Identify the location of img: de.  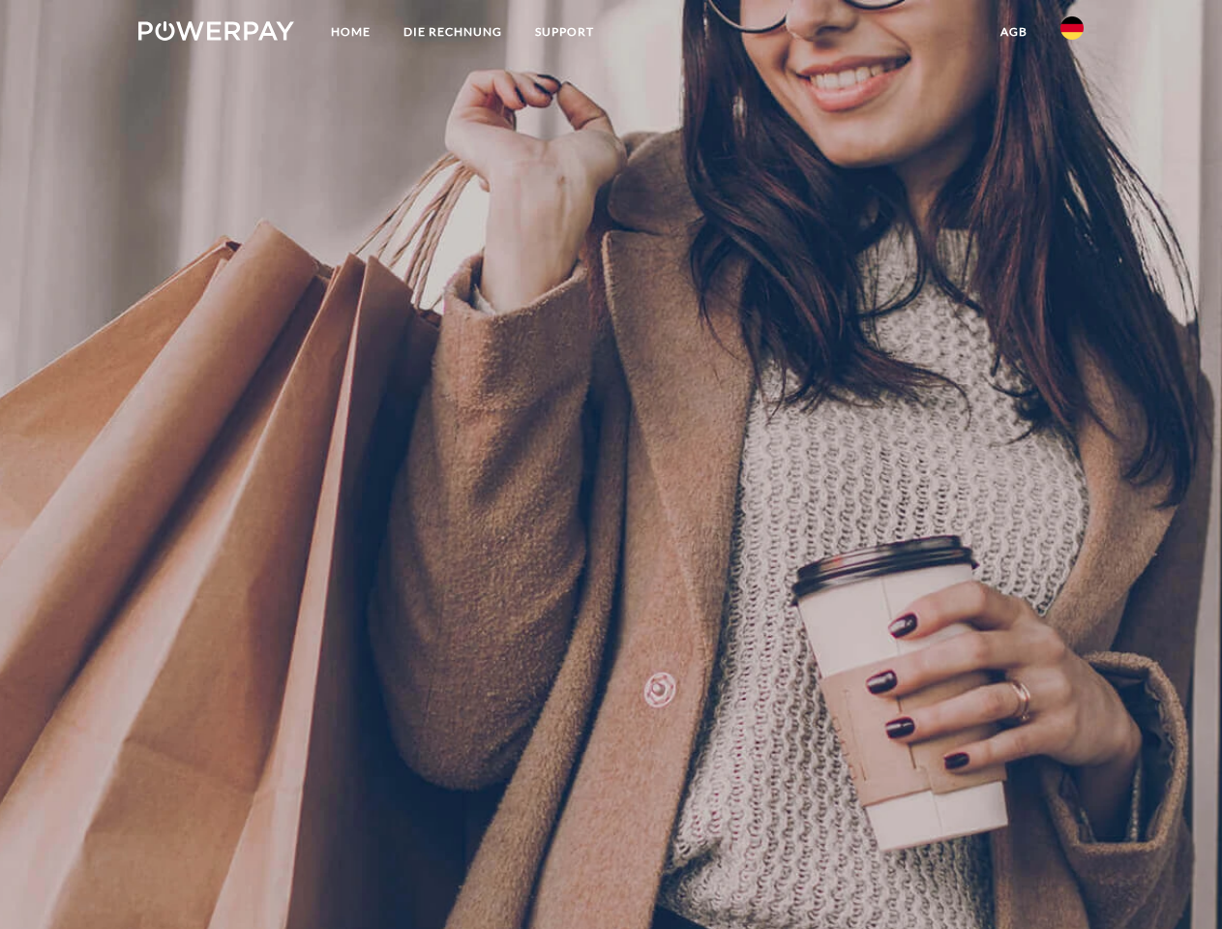
(1072, 28).